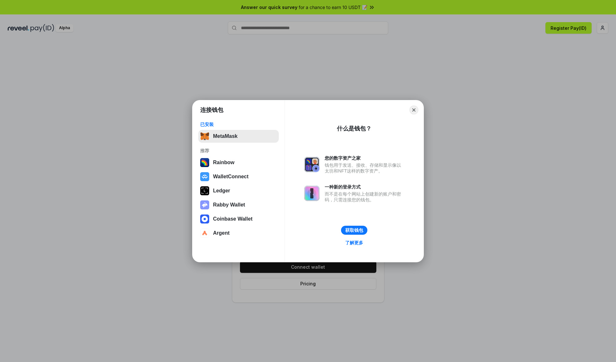 The width and height of the screenshot is (616, 362). I want to click on div: MetaMask, so click(225, 136).